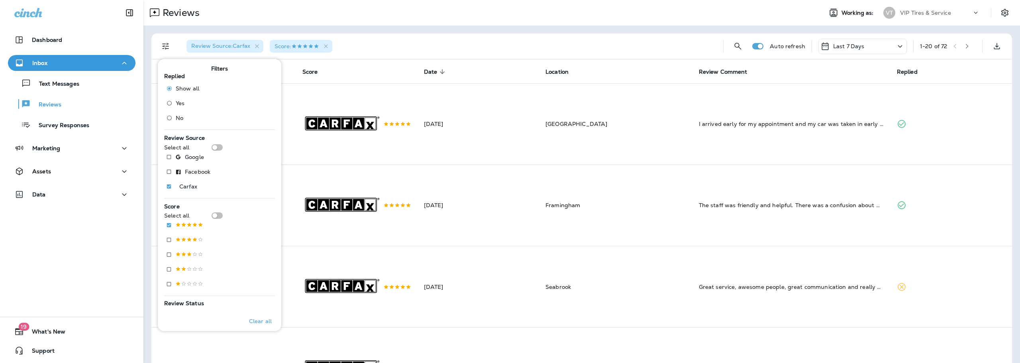 This screenshot has width=1020, height=363. Describe the element at coordinates (72, 63) in the screenshot. I see `button: Inbox` at that location.